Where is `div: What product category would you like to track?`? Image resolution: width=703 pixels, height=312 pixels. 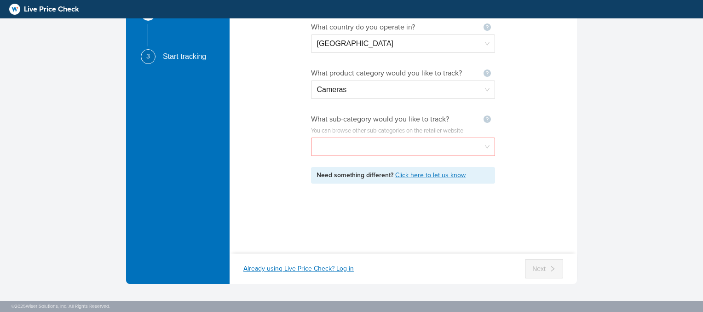 div: What product category would you like to track? is located at coordinates (391, 73).